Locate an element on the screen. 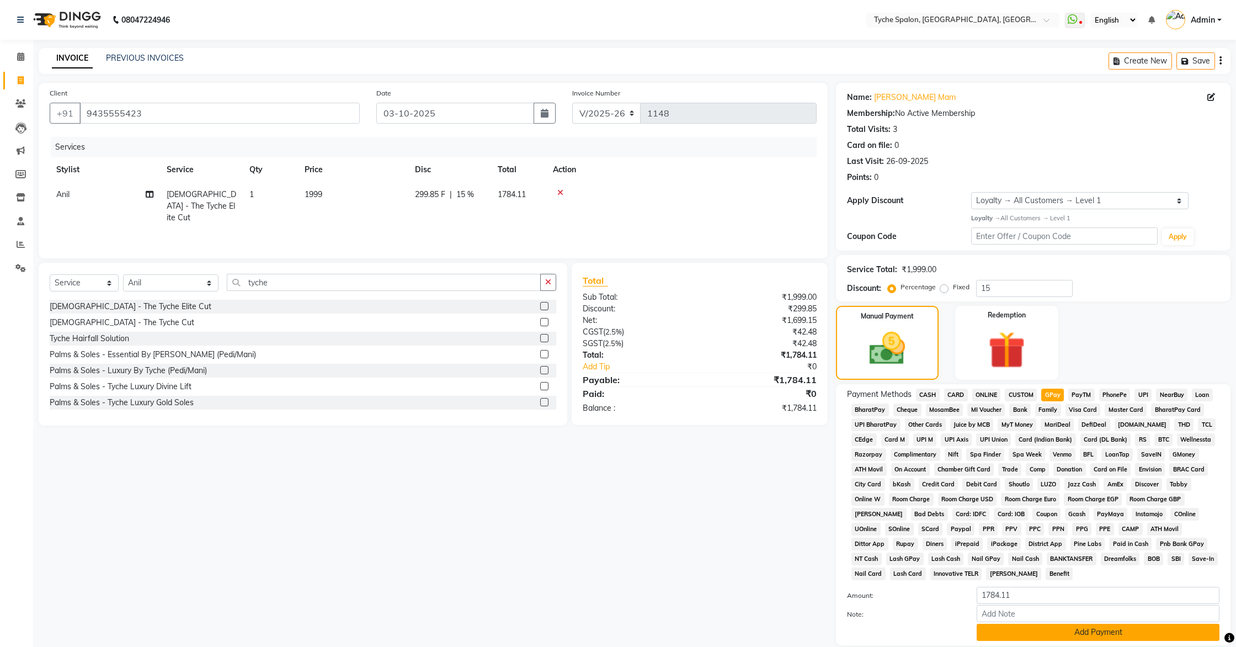 The image size is (1236, 647). div: Palms & Soles - Tyche Luxury Gold Soles is located at coordinates (121, 402).